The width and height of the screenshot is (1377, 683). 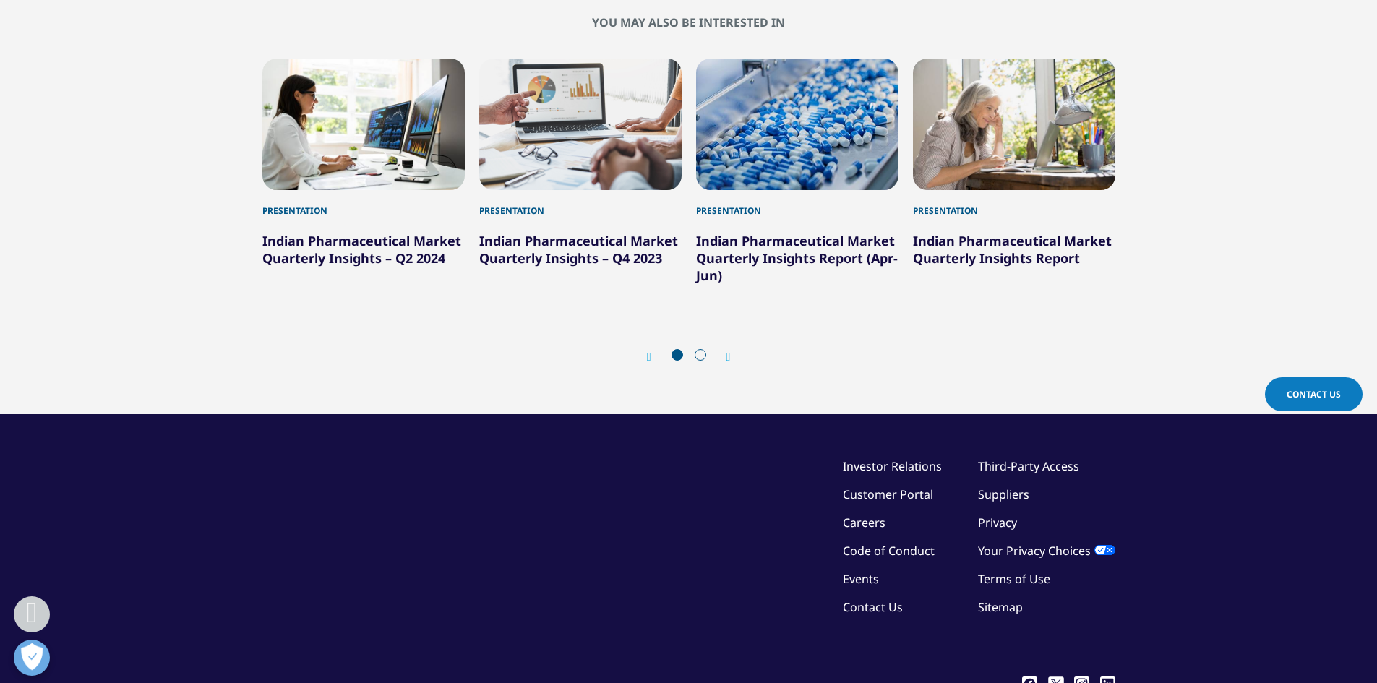 I want to click on span: Contact Us, so click(x=1314, y=394).